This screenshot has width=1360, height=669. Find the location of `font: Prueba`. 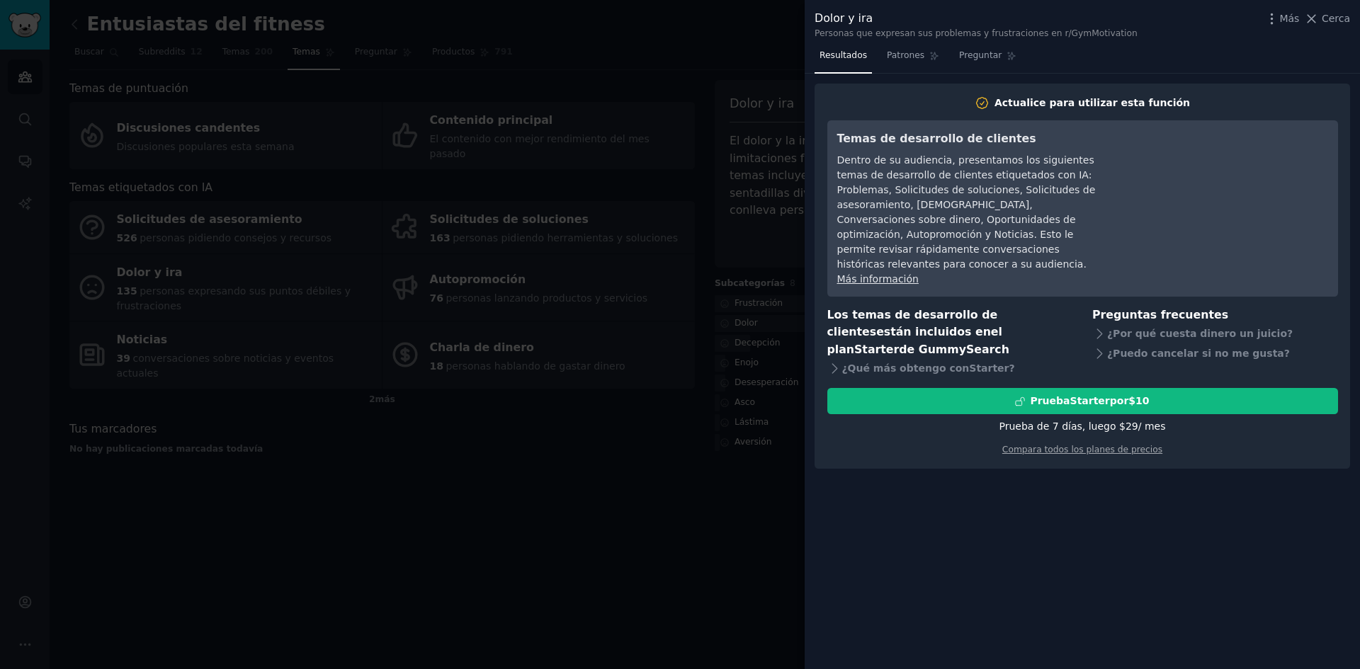

font: Prueba is located at coordinates (1049, 401).